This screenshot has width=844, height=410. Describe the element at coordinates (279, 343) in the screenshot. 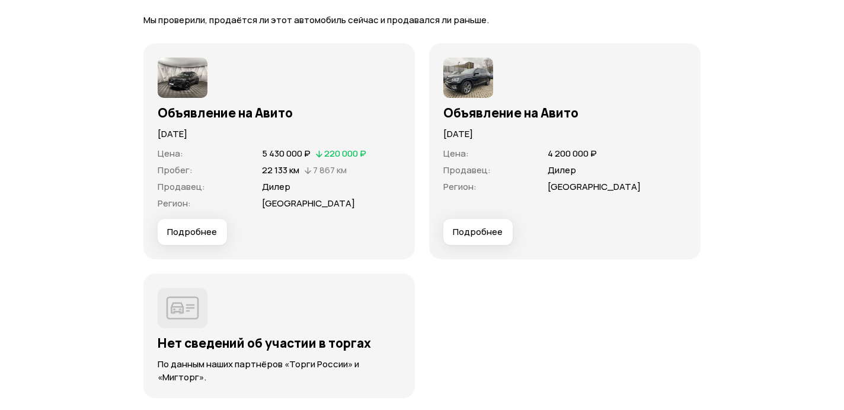

I see `h3: Нет сведений об участии в торгах` at that location.